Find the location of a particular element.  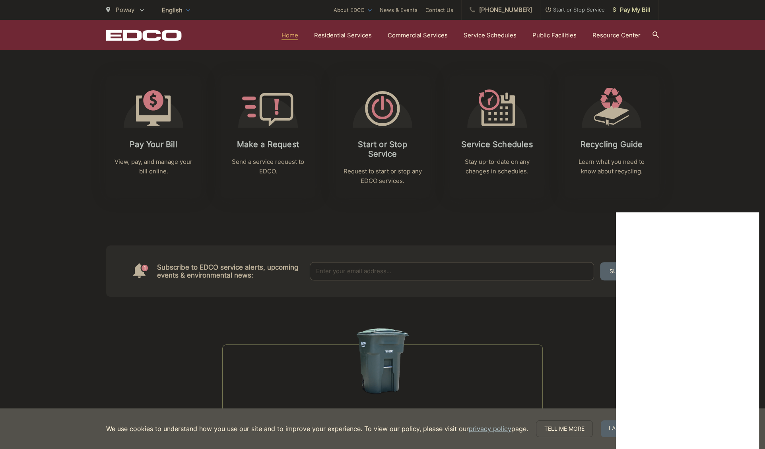

a: News & Events is located at coordinates (398, 10).